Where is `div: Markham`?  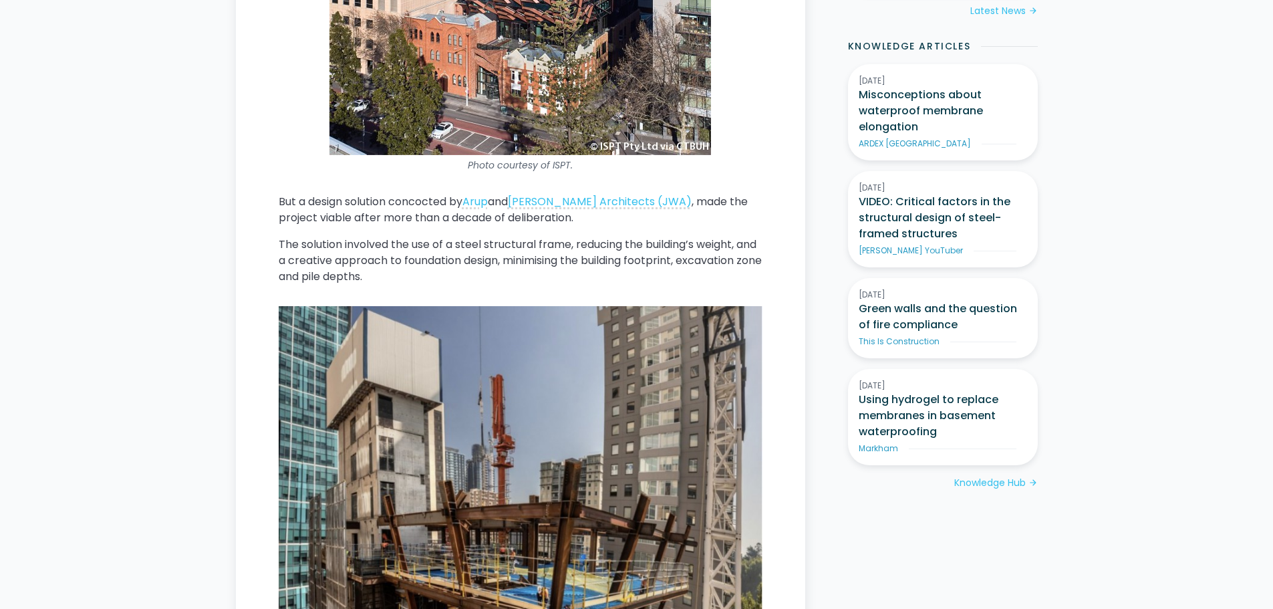 div: Markham is located at coordinates (878, 448).